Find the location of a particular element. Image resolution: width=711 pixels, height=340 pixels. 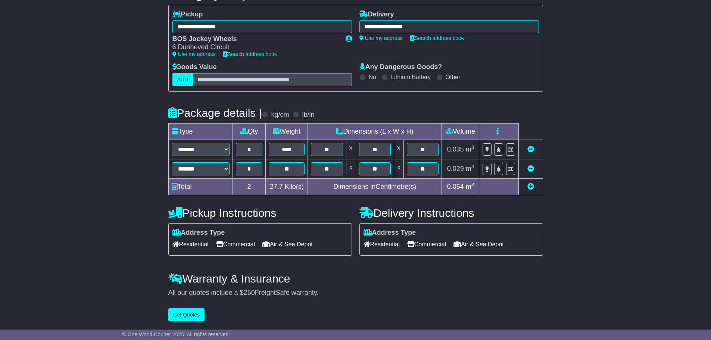

label: Pickup is located at coordinates (188, 15).